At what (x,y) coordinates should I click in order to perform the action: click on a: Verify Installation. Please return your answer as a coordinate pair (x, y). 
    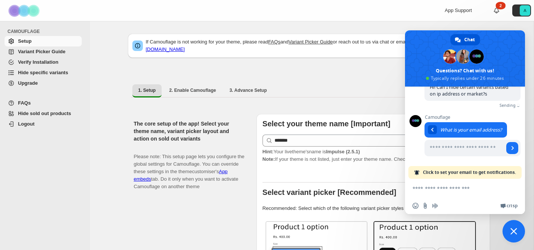
    Looking at the image, I should click on (43, 62).